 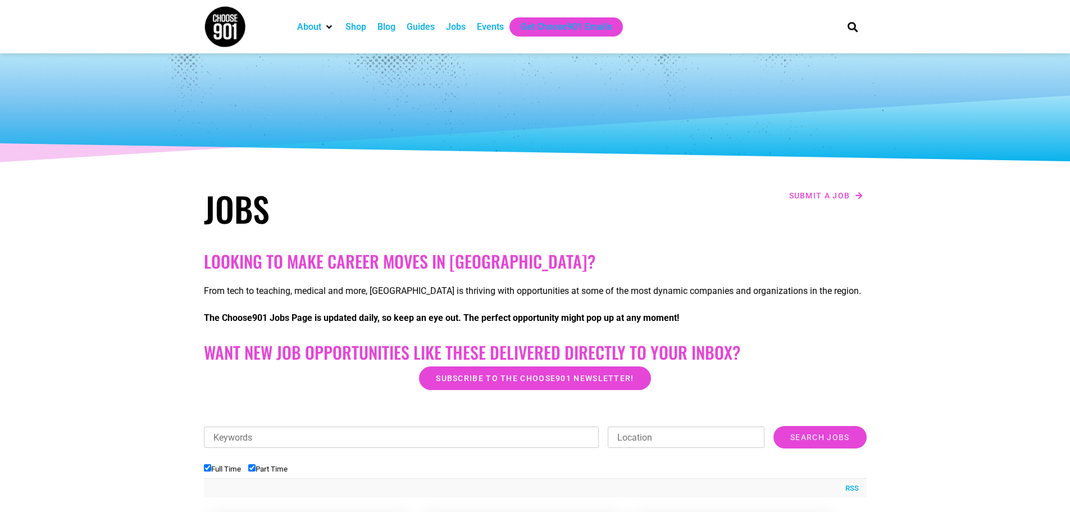 I want to click on a: Subscribe to the Choose901 newsletter!, so click(x=535, y=378).